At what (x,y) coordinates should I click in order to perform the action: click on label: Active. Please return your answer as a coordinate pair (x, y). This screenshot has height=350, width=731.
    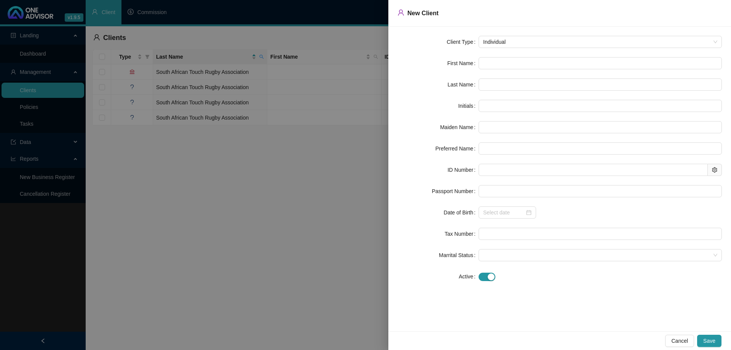
    Looking at the image, I should click on (468, 276).